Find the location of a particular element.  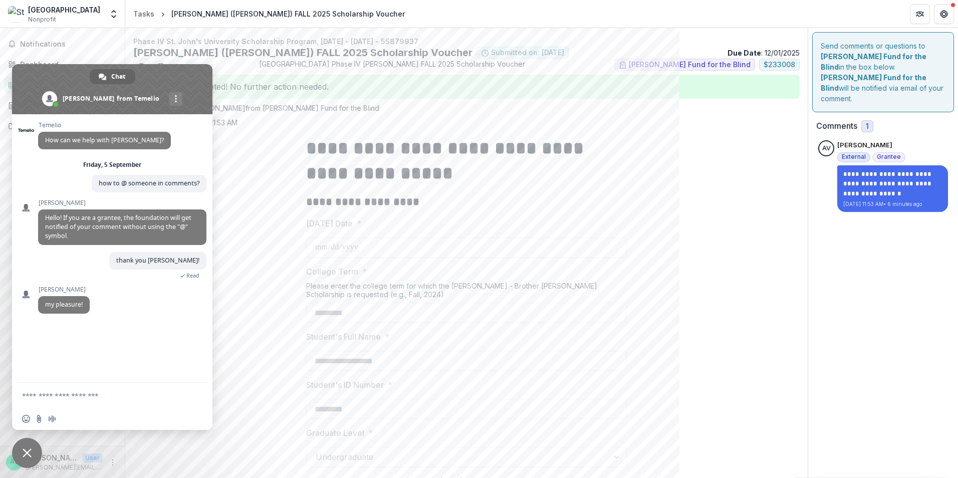

div: Close chat is located at coordinates (27, 453).